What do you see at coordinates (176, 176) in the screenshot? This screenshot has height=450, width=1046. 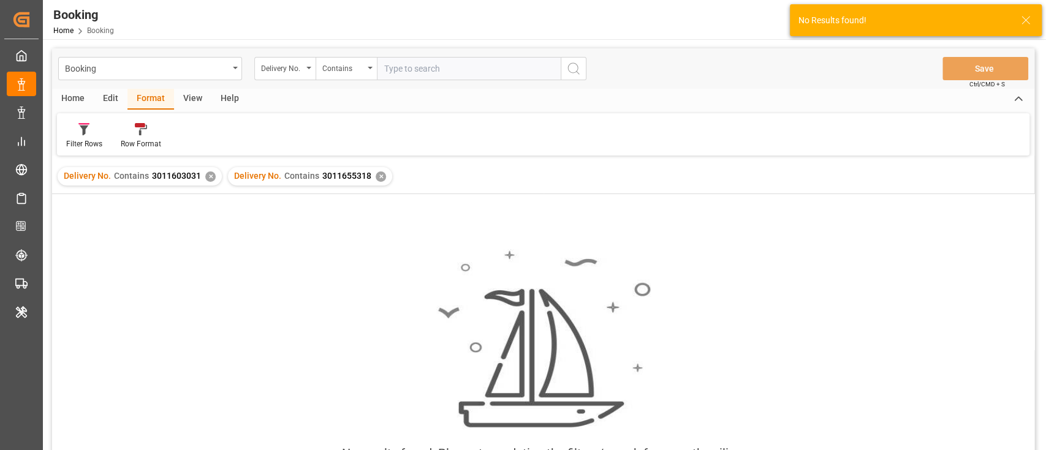 I see `span: 3011603031` at bounding box center [176, 176].